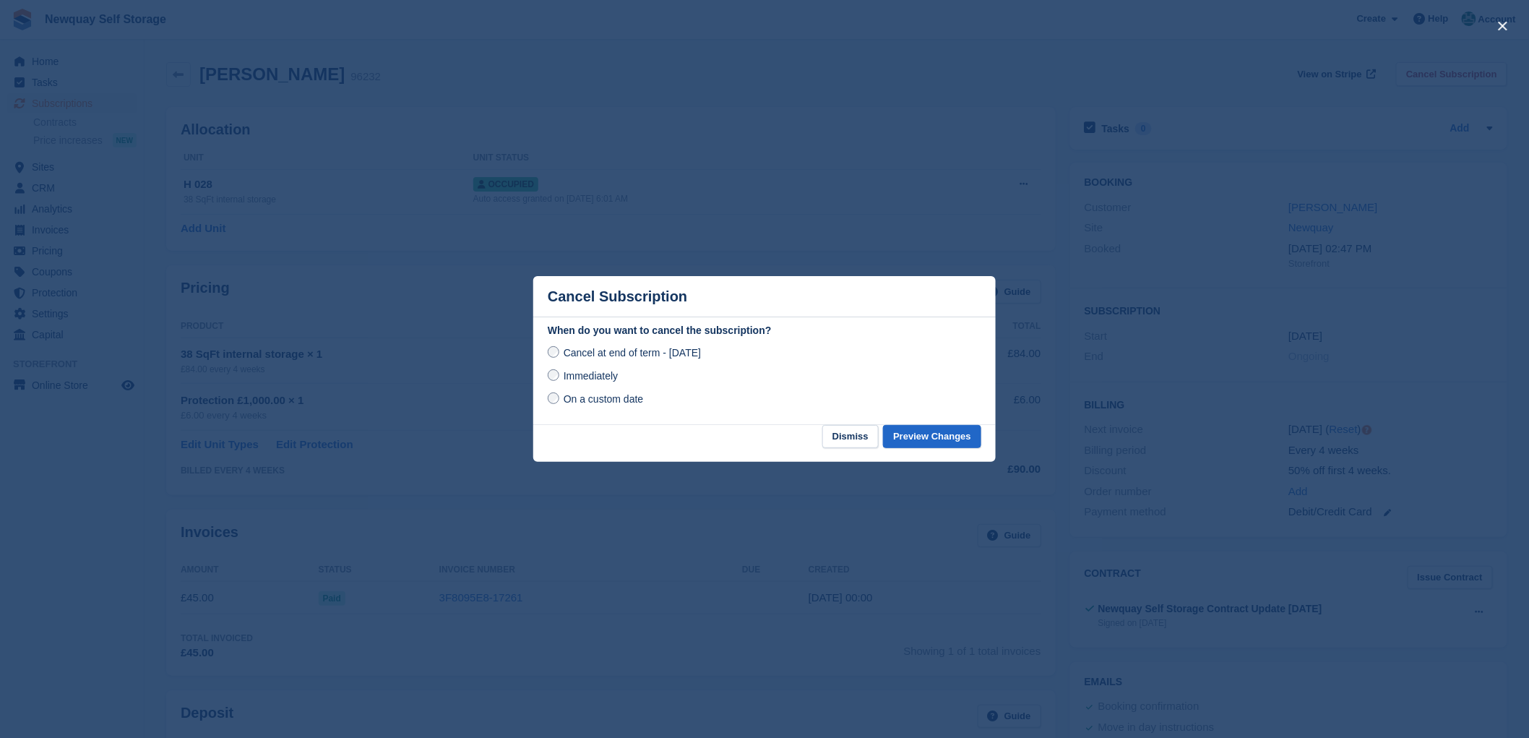 Image resolution: width=1529 pixels, height=738 pixels. Describe the element at coordinates (1503, 26) in the screenshot. I see `button: close` at that location.